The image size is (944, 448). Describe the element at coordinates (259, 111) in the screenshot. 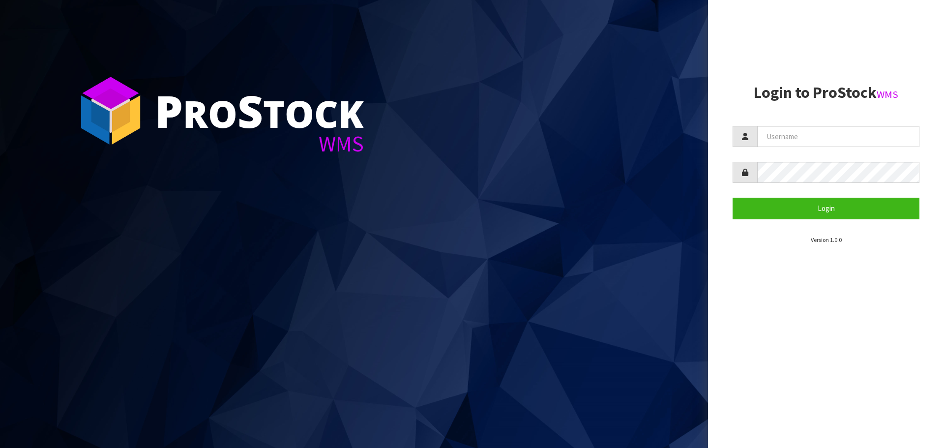

I see `div: ro tock` at that location.